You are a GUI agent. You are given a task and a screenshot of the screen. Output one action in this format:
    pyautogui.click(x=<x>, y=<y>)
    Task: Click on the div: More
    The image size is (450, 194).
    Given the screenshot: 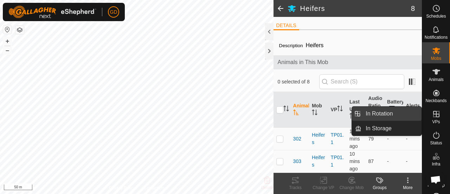 What is the action you would take?
    pyautogui.click(x=408, y=187)
    